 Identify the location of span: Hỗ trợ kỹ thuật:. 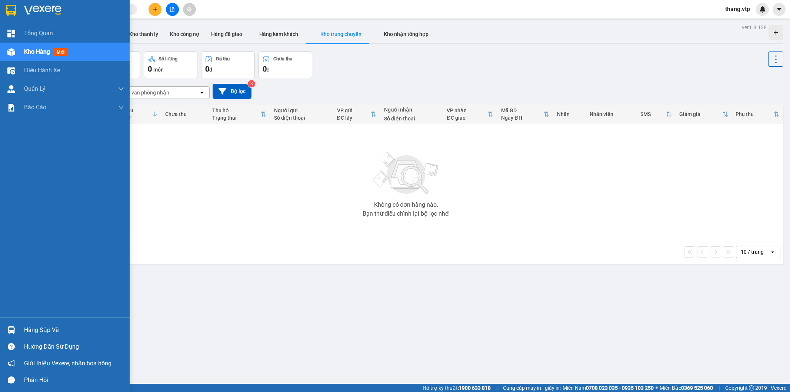
(457, 388).